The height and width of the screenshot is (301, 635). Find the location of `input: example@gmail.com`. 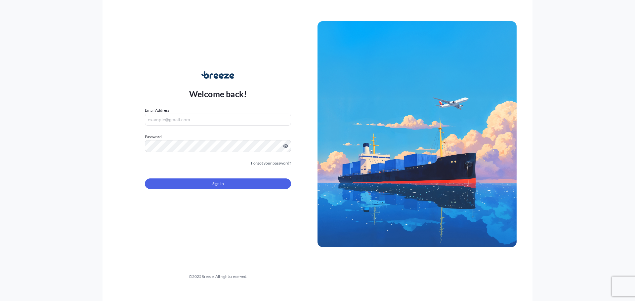

input: example@gmail.com is located at coordinates (218, 120).